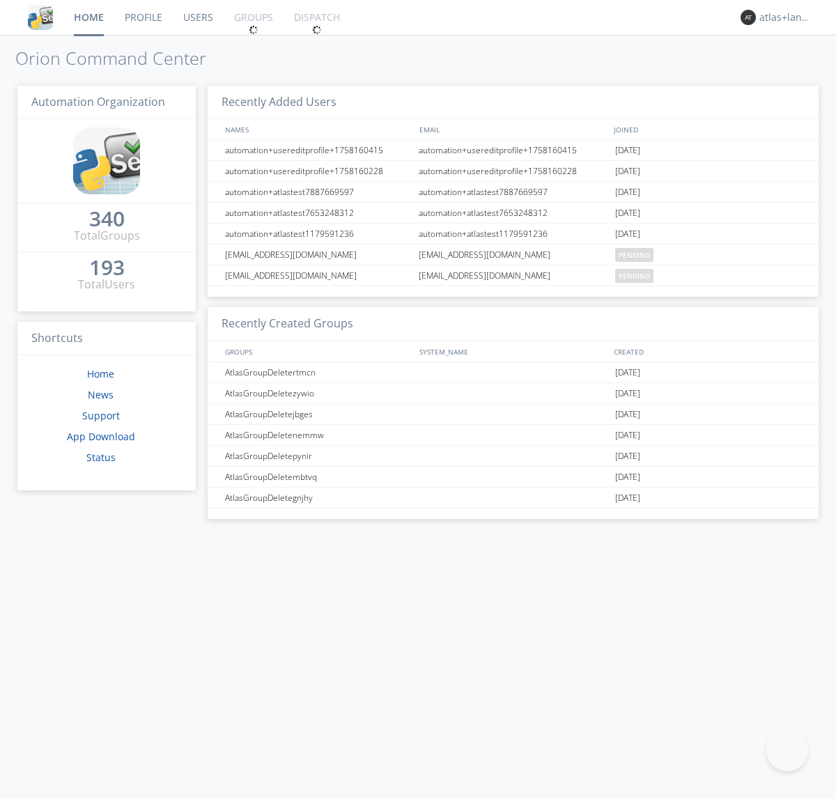 The height and width of the screenshot is (799, 836). Describe the element at coordinates (318, 498) in the screenshot. I see `div: AtlasGroupDeletegnjhy` at that location.